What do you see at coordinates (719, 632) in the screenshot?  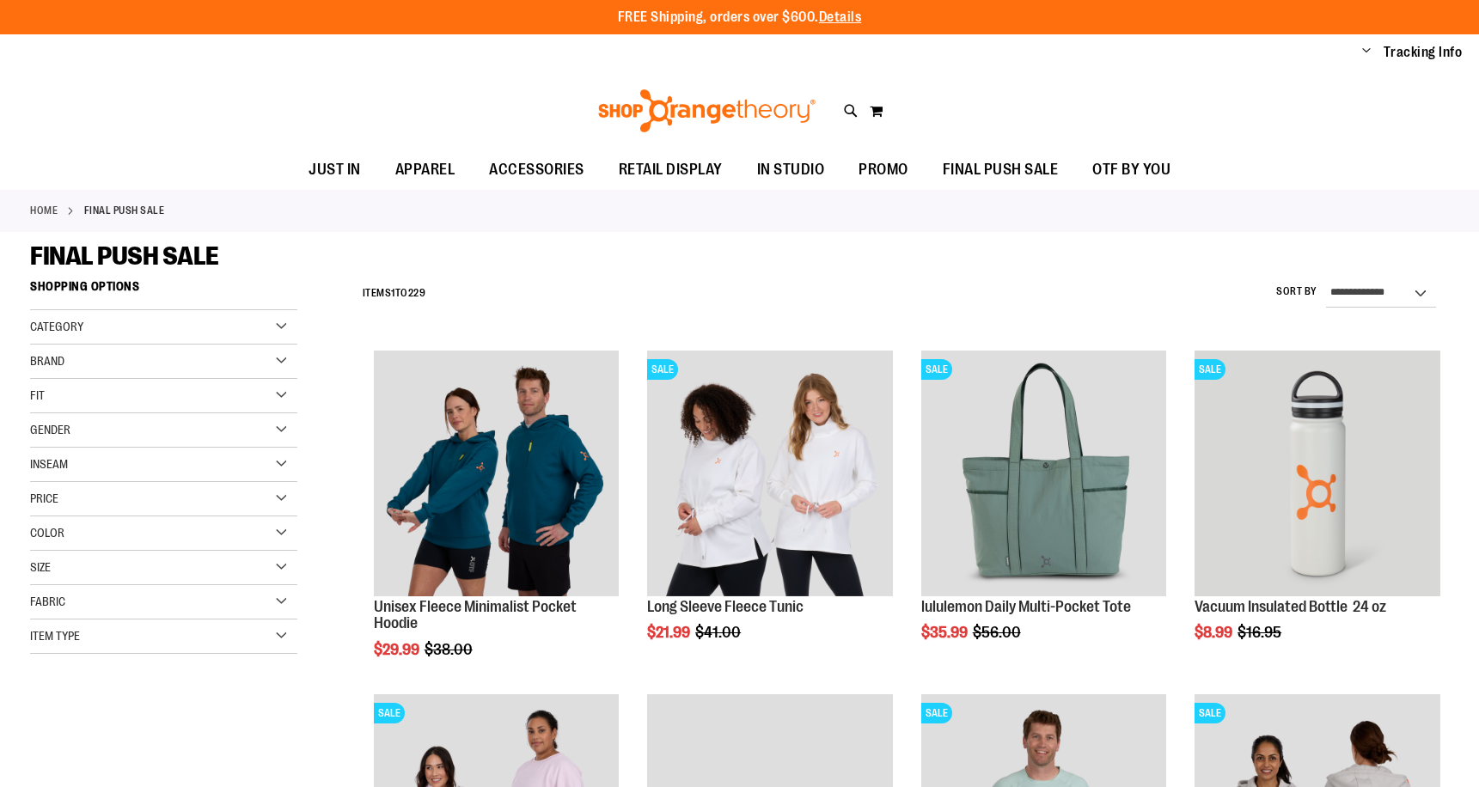 I see `span: $41.00` at bounding box center [719, 632].